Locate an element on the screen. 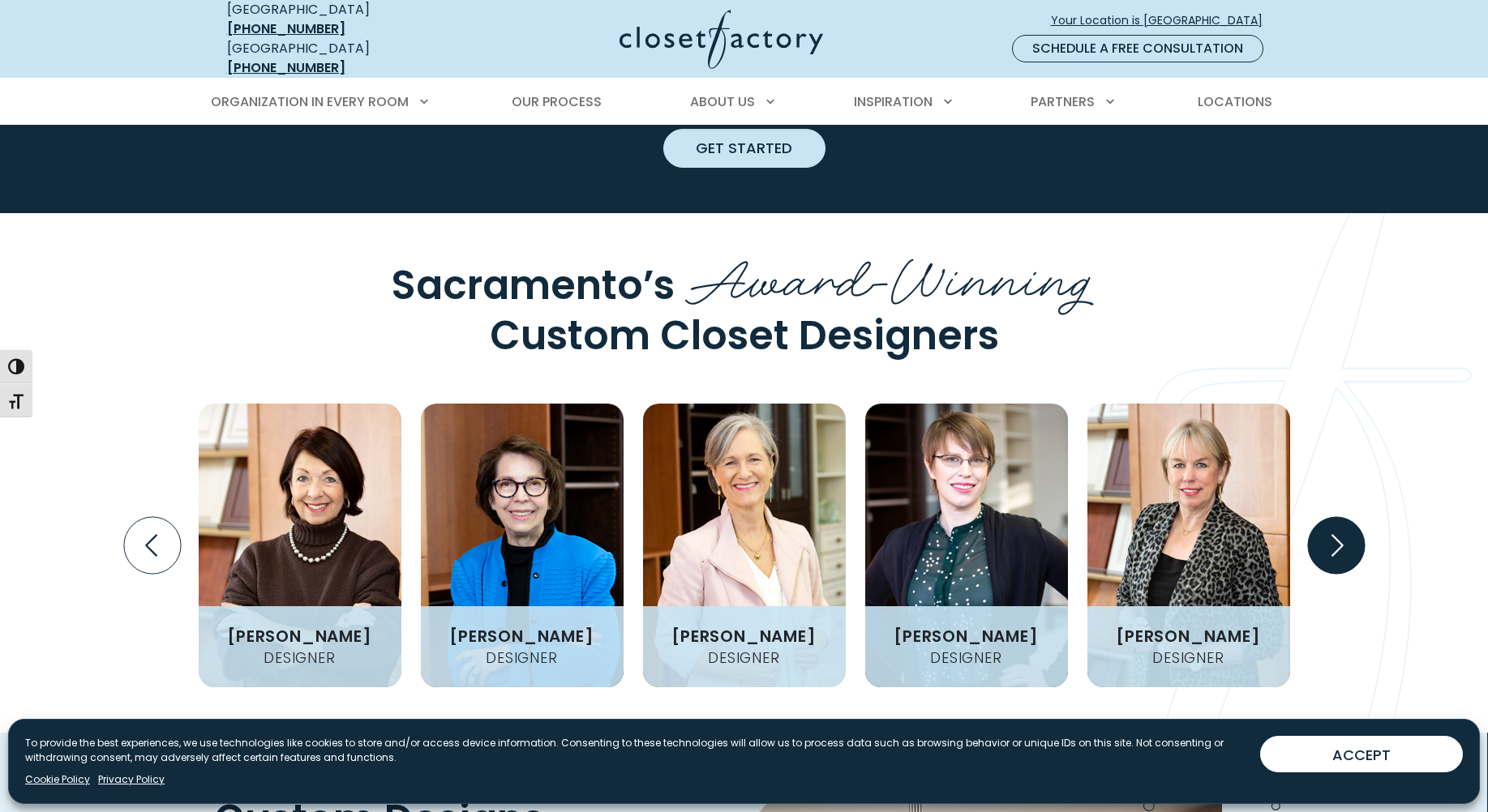  img: closet factory employee Megan Bose is located at coordinates (966, 545).